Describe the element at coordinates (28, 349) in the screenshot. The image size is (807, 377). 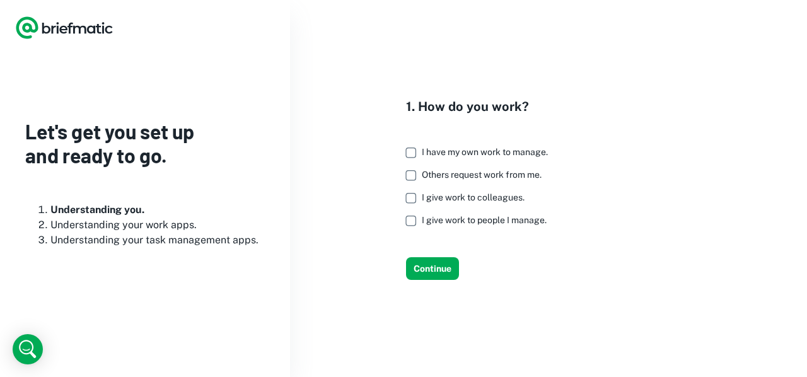
I see `div: Open Intercom Messenger` at that location.